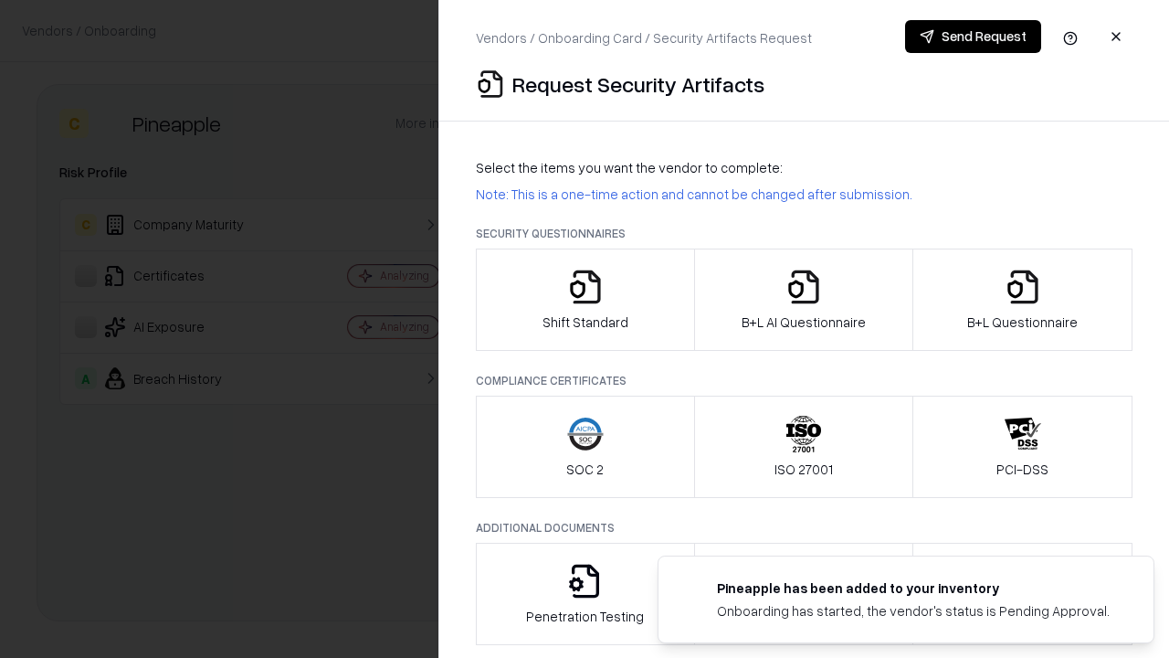 This screenshot has height=658, width=1169. I want to click on button: B+L AI Questionnaire, so click(804, 300).